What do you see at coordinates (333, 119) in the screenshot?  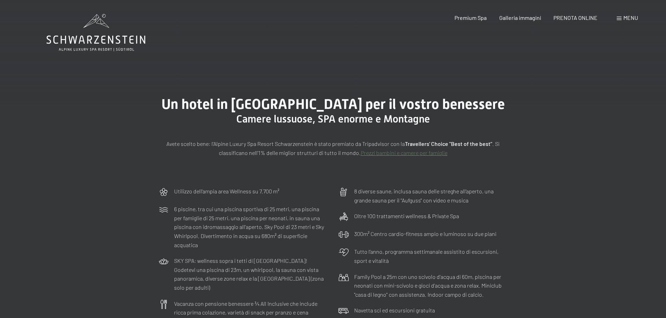 I see `span: Camere lussuose, SPA enorme e Montagne` at bounding box center [333, 119].